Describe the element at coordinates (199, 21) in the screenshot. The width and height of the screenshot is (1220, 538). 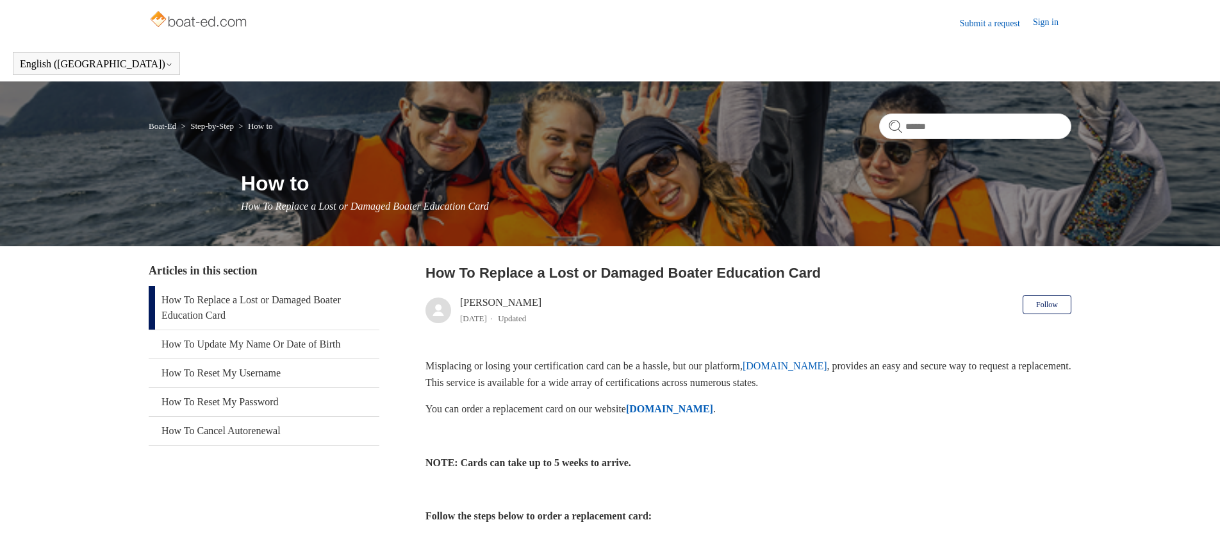
I see `img: Boat-Ed Help Center home page` at that location.